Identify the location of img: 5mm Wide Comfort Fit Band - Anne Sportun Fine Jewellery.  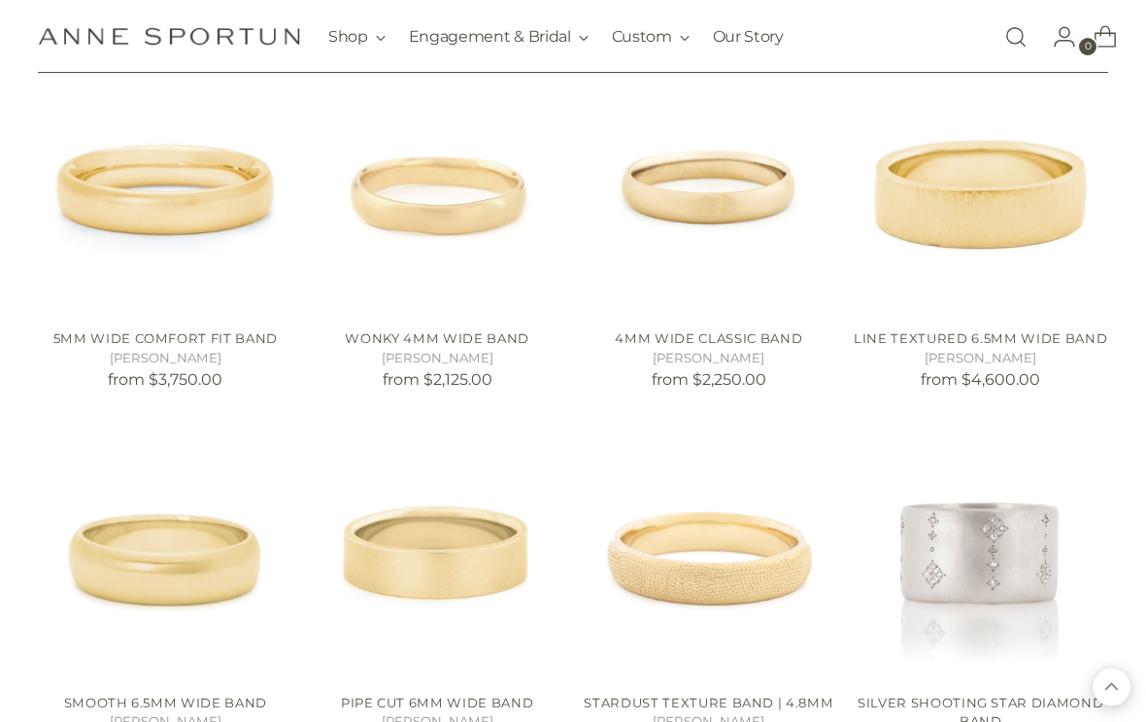
(165, 188).